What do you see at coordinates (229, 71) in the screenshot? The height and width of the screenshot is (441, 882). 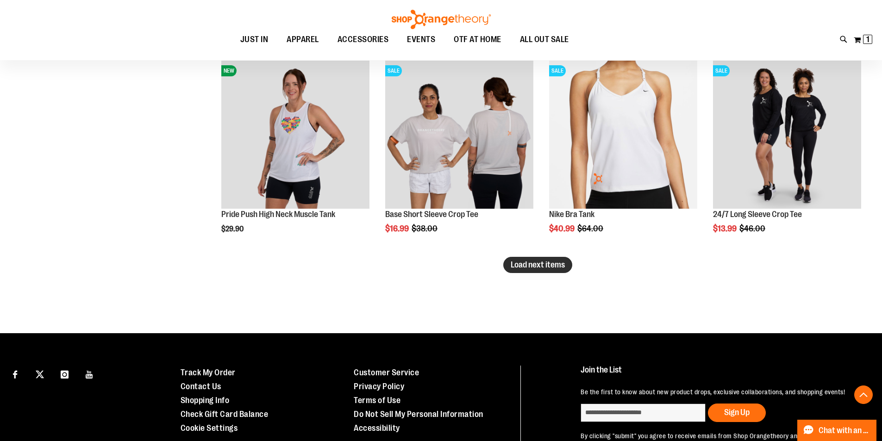 I see `span: NEW` at bounding box center [229, 71].